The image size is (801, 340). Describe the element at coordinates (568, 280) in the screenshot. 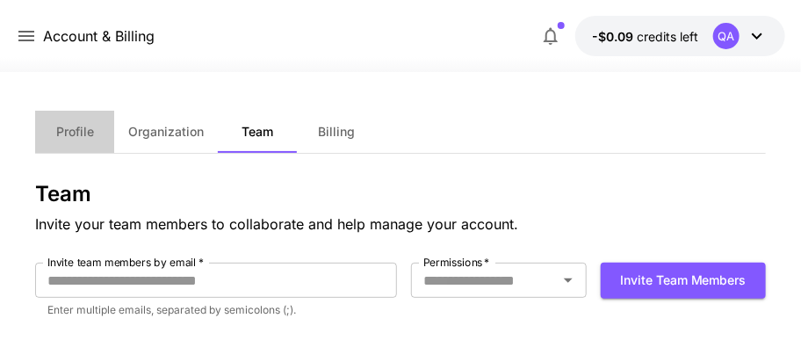

I see `button: Open` at that location.